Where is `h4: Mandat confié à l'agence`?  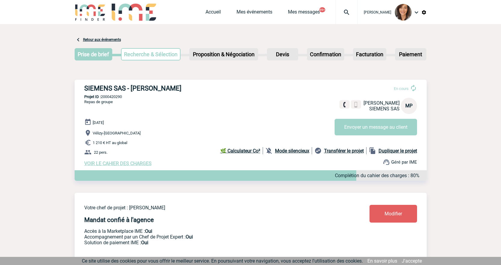
h4: Mandat confié à l'agence is located at coordinates (119, 220).